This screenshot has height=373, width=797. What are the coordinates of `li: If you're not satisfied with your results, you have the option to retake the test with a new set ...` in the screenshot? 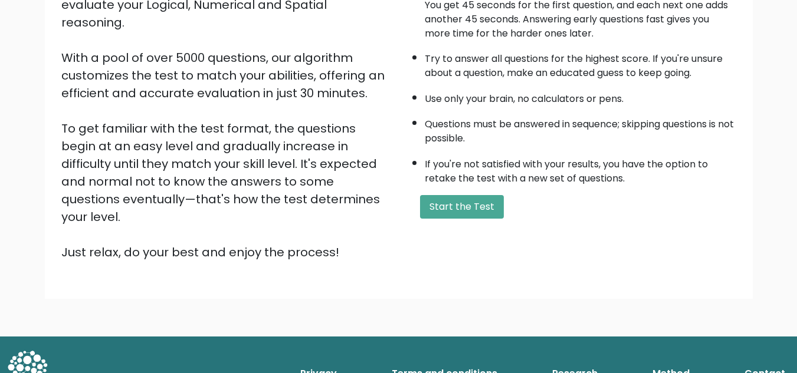 It's located at (580, 169).